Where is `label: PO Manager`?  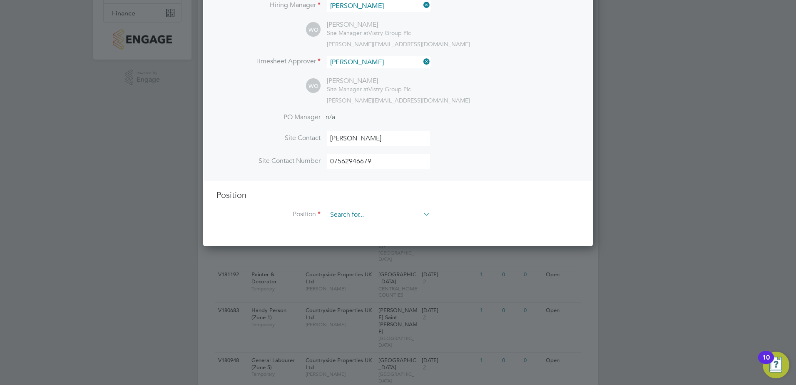 label: PO Manager is located at coordinates (269, 117).